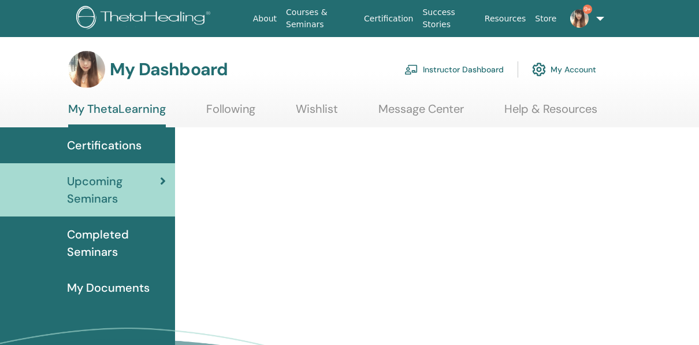 The image size is (699, 345). I want to click on a: Message Center, so click(421, 113).